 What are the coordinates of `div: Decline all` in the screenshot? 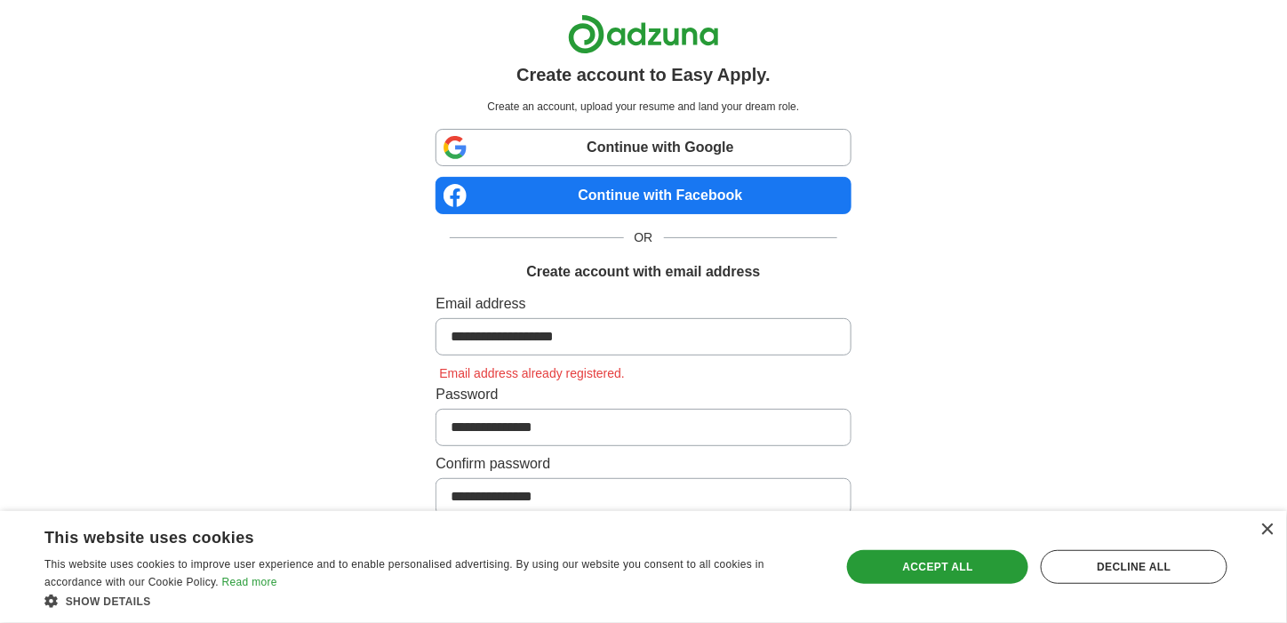 It's located at (1134, 567).